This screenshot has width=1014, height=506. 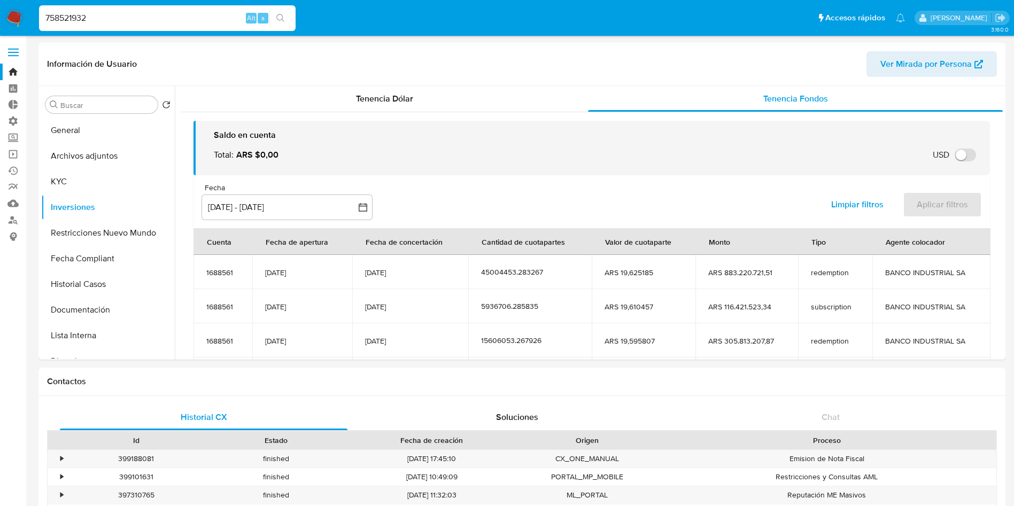 I want to click on button: Ver Mirada por Persona, so click(x=931, y=64).